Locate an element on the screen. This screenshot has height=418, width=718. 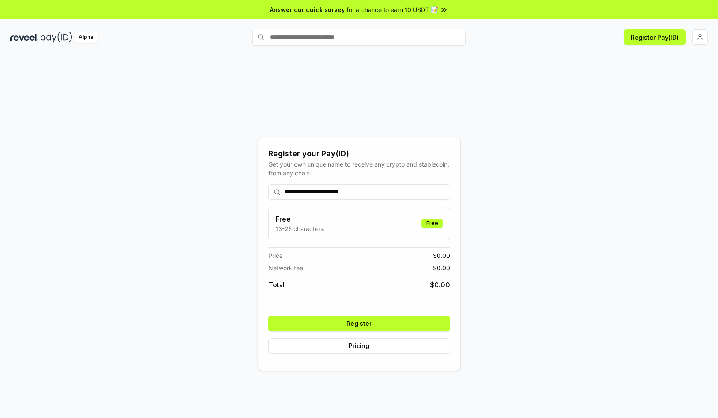
img: reveel_dark is located at coordinates (24, 37).